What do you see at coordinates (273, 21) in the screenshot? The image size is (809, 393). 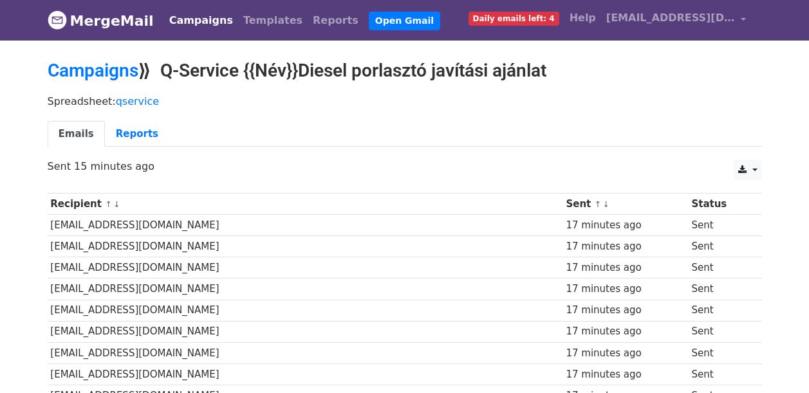 I see `a: Templates` at bounding box center [273, 21].